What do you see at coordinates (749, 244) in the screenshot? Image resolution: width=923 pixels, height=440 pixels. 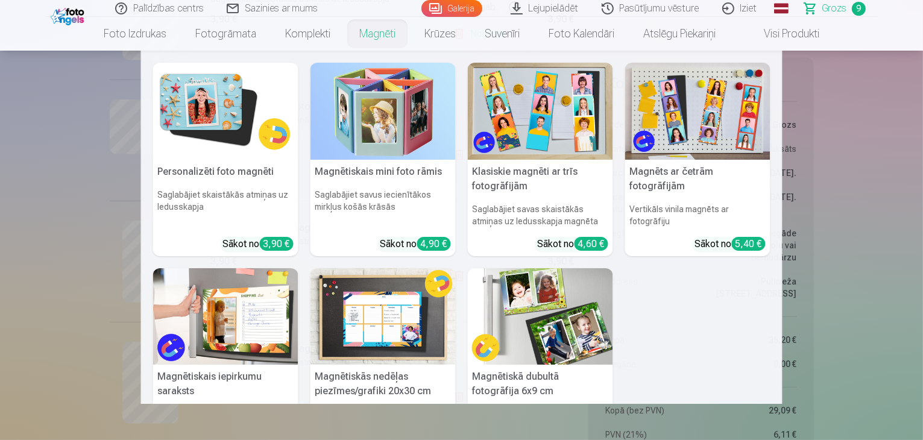 I see `div: 5,40 €` at bounding box center [749, 244].